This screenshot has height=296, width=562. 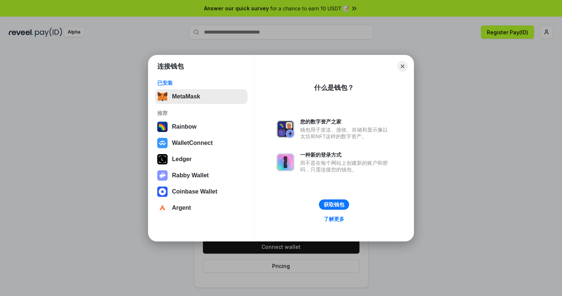 What do you see at coordinates (201, 159) in the screenshot?
I see `button: Ledger` at bounding box center [201, 159].